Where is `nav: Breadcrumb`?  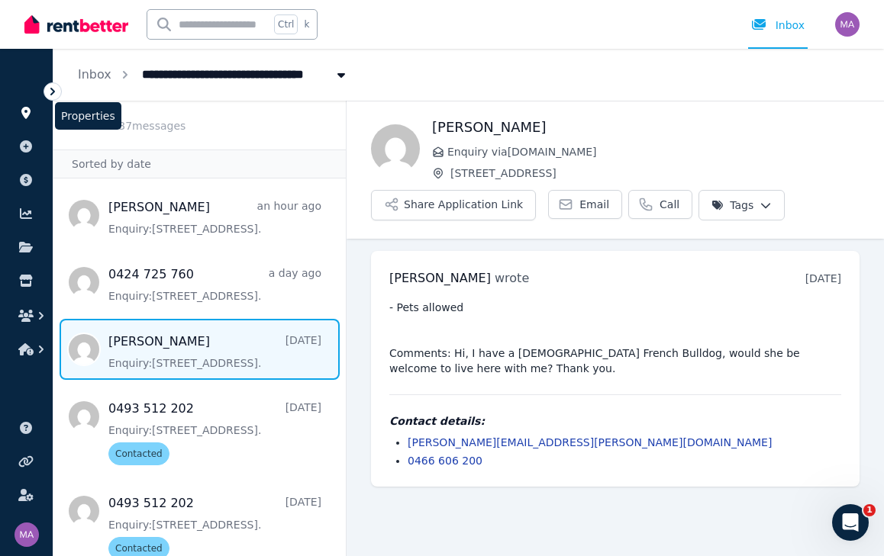 nav: Breadcrumb is located at coordinates (213, 75).